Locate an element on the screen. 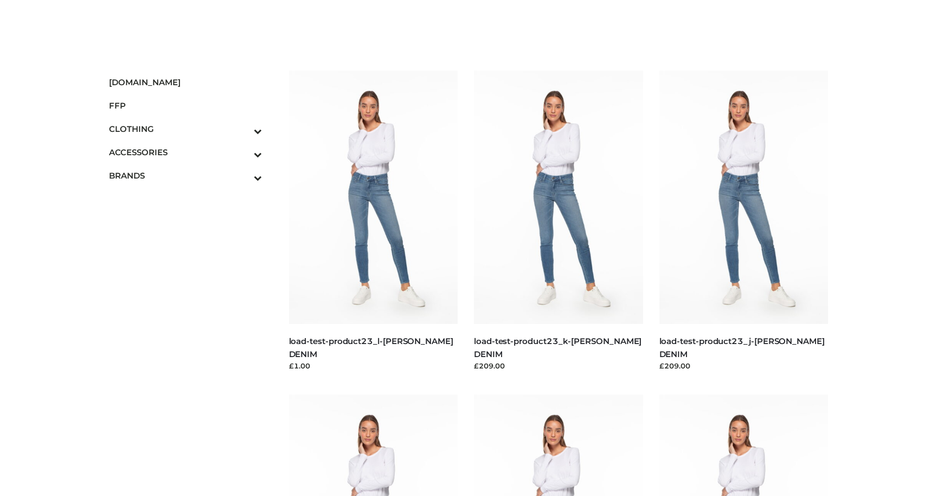 This screenshot has width=937, height=496. div: £1.00 is located at coordinates (374, 366).